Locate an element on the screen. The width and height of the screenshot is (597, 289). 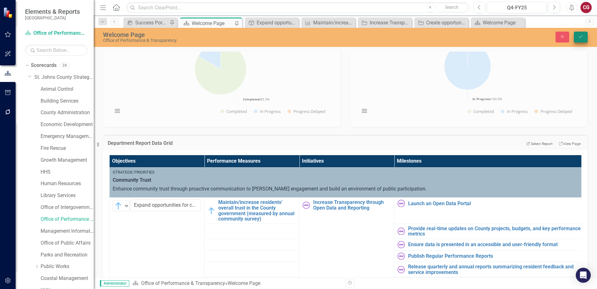
a: Ensure data is presented in an accessible and user-friendly format is located at coordinates (494, 244).